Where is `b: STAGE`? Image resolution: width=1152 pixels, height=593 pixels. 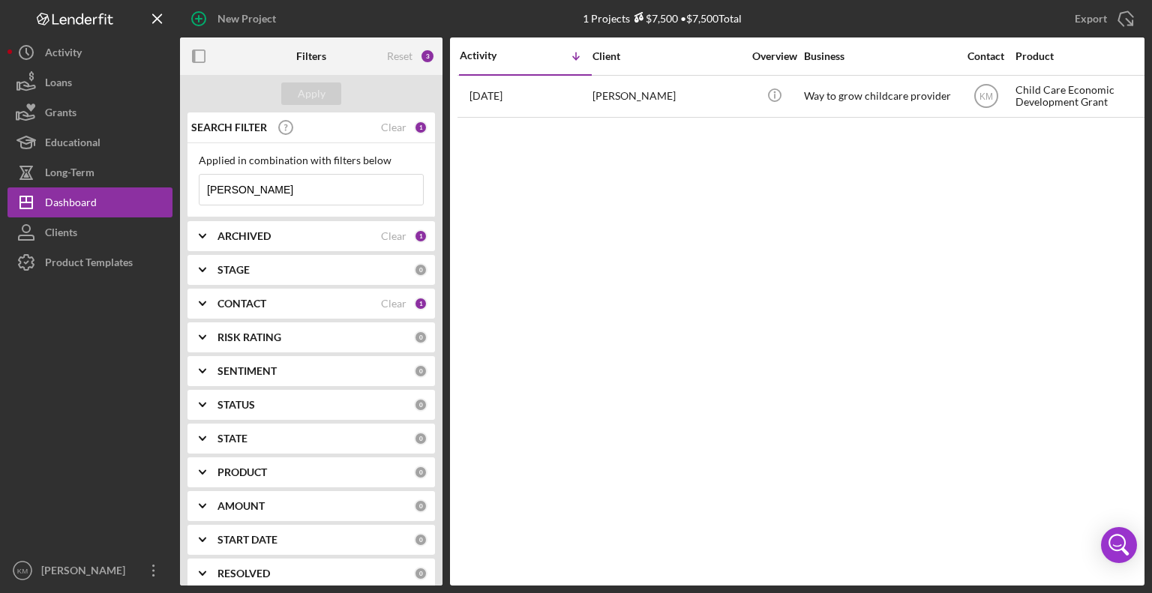
b: STAGE is located at coordinates (233, 270).